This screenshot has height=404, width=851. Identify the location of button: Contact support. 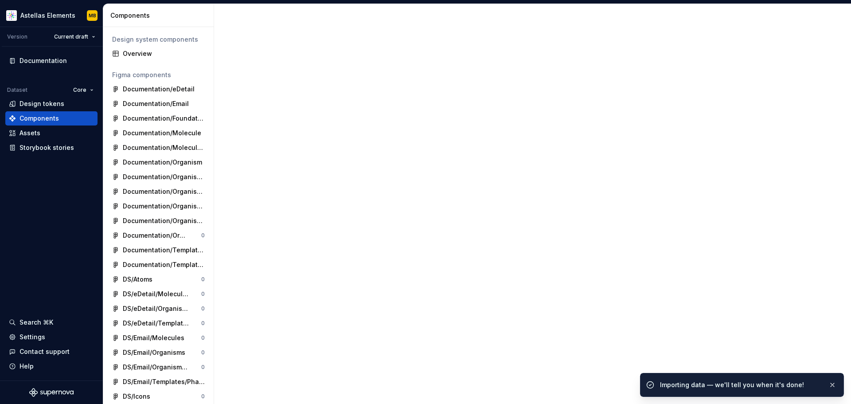
(51, 352).